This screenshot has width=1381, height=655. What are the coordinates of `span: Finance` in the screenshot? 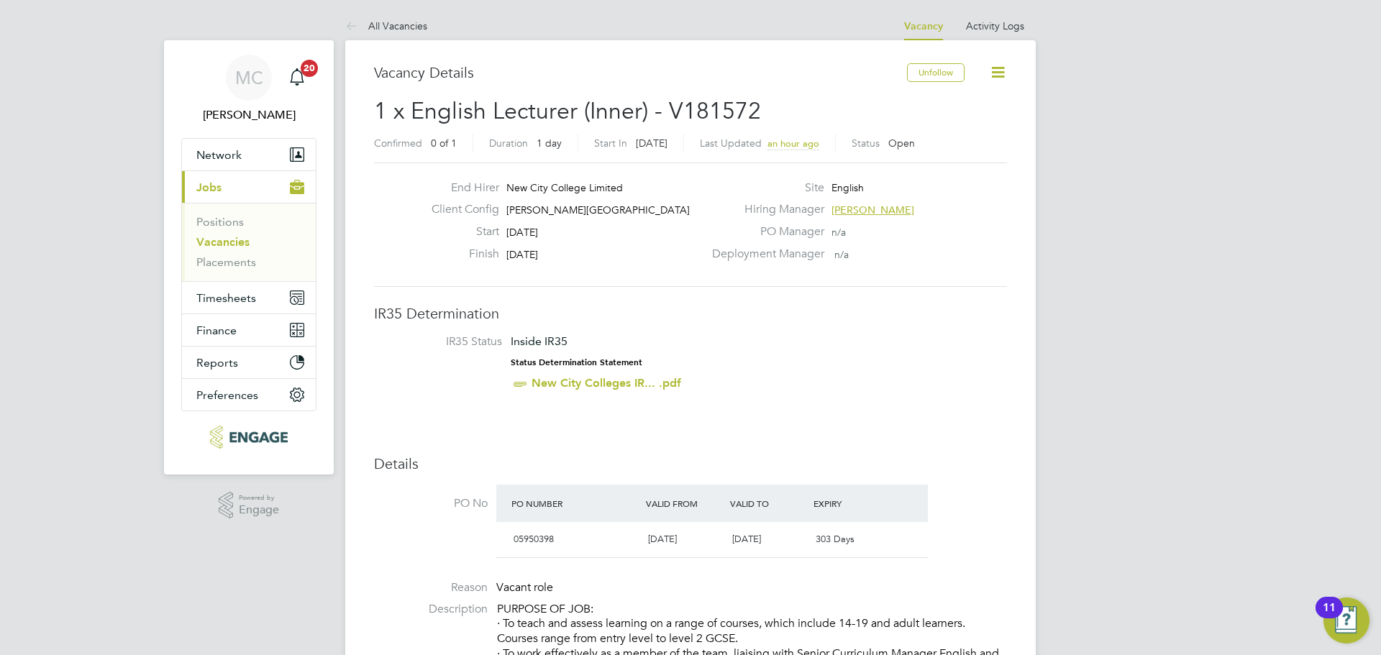 It's located at (217, 330).